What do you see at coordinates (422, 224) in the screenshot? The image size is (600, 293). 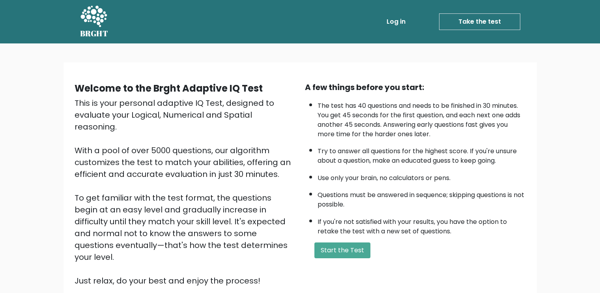 I see `li: If you're not satisfied with your results, you have the option to retake the test with a new set ...` at bounding box center [422, 224].